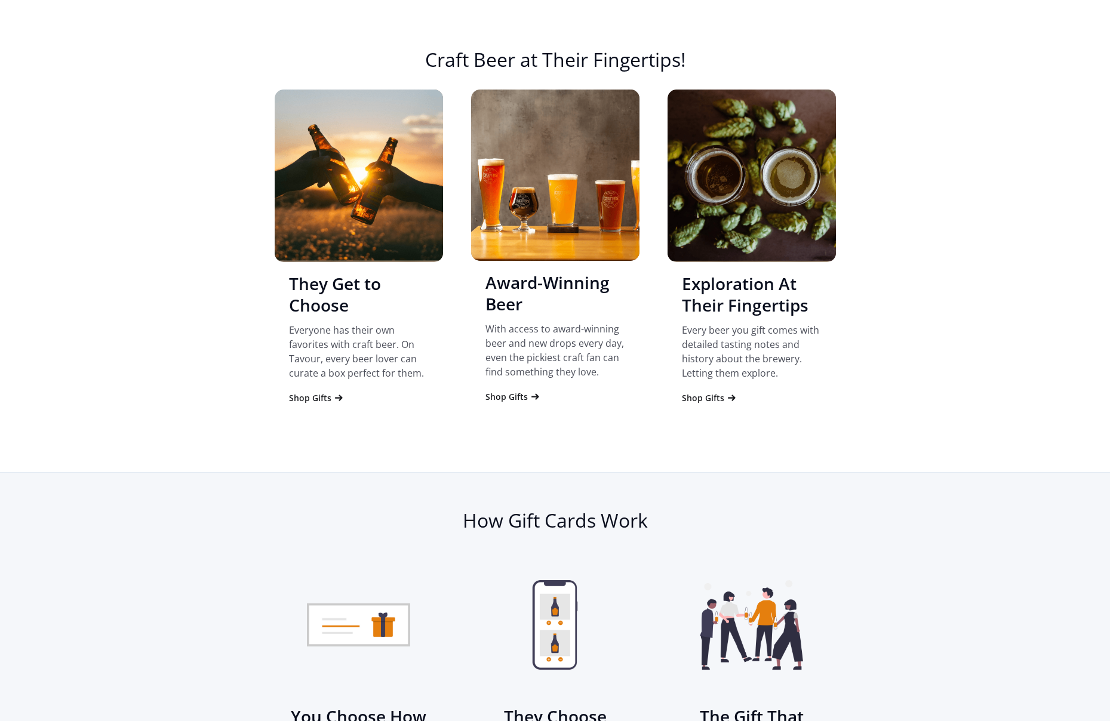  Describe the element at coordinates (555, 252) in the screenshot. I see `div: 2 of 4` at that location.